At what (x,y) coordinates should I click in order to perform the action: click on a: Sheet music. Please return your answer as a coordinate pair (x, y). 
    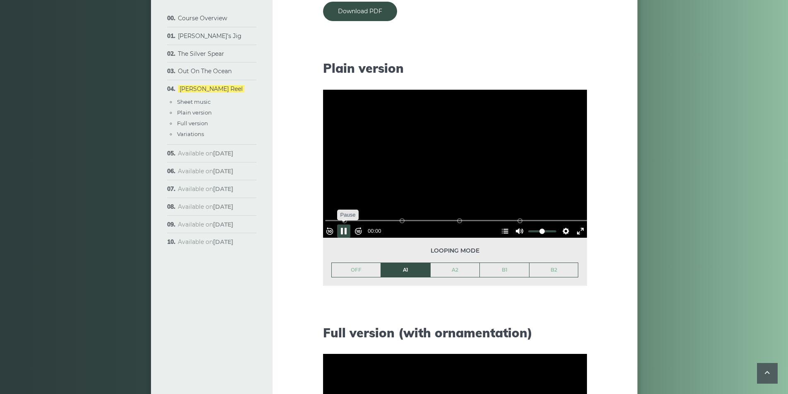
    Looking at the image, I should click on (194, 102).